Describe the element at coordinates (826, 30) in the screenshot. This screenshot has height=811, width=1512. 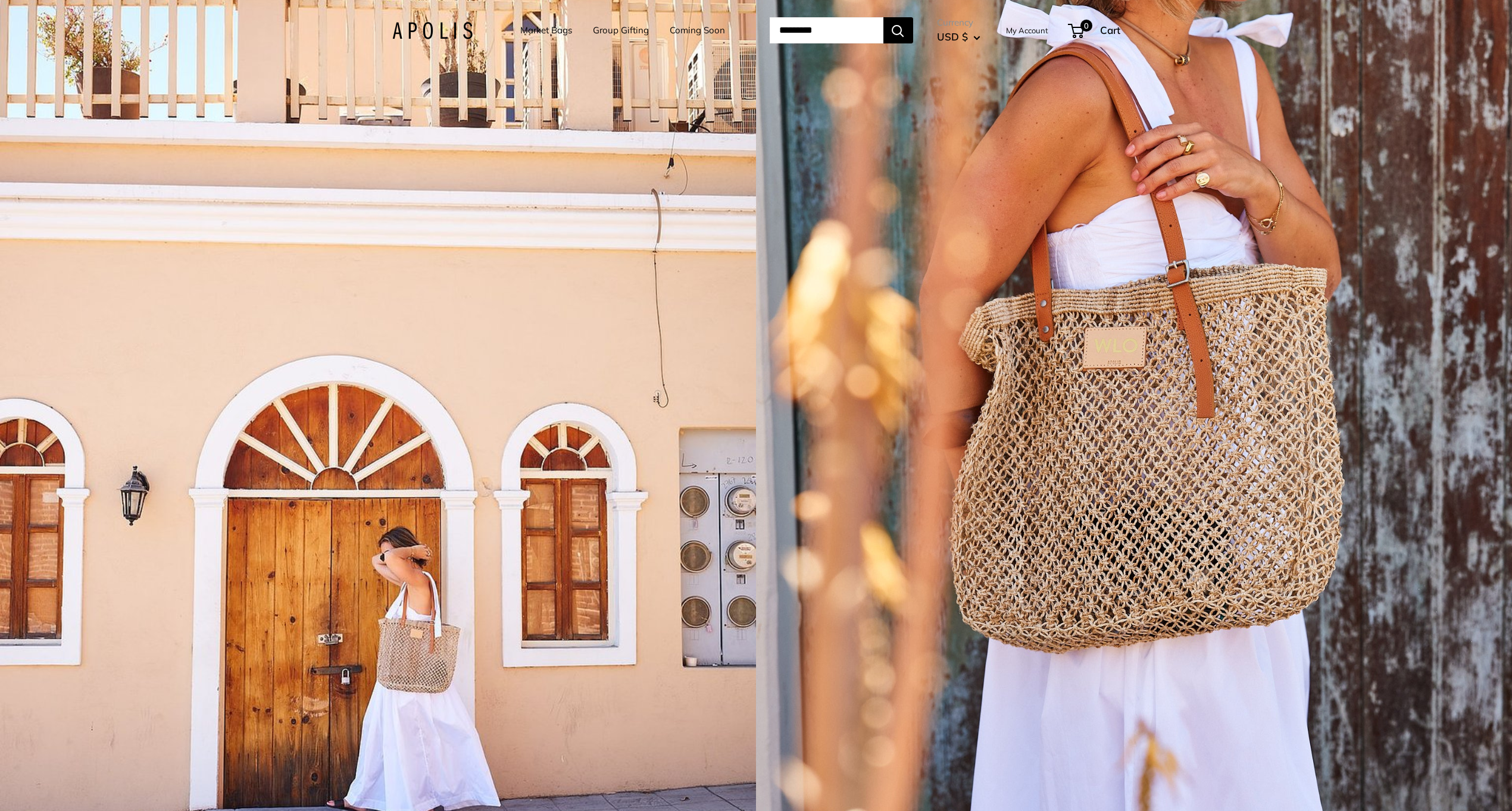
I see `input: Search...` at that location.